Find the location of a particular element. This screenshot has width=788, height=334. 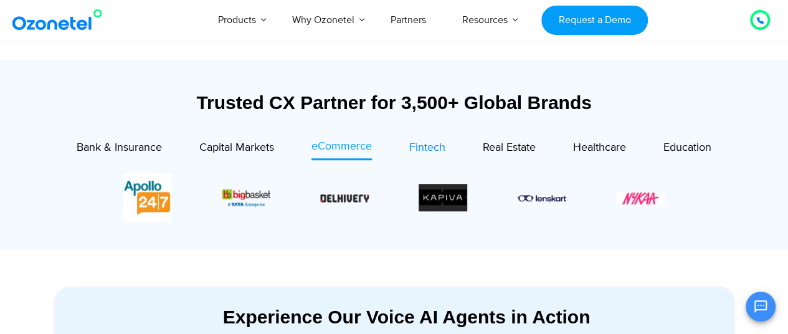

a: Fintech is located at coordinates (427, 149).